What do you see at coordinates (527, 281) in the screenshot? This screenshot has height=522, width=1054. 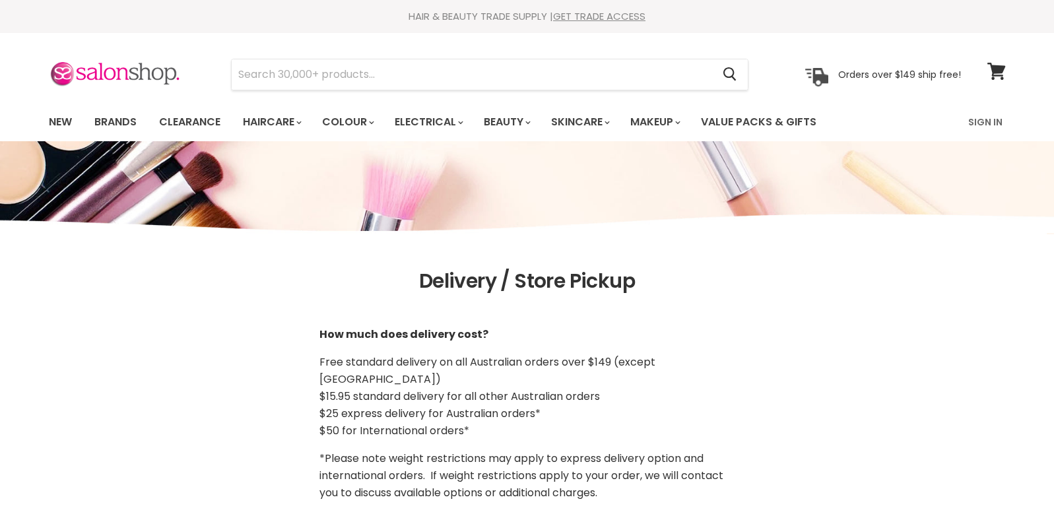 I see `h1: Delivery / Store Pickup` at bounding box center [527, 281].